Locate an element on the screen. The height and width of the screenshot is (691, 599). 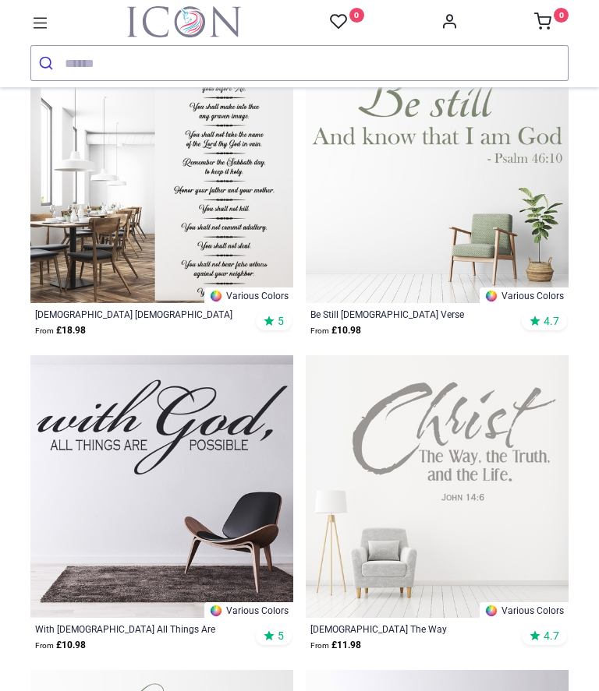
img: Icon Wall Stickers is located at coordinates (184, 22).